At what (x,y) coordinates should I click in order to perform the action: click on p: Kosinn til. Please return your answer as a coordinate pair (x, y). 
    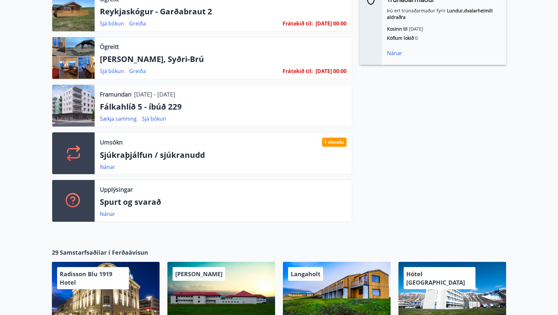
    Looking at the image, I should click on (444, 29).